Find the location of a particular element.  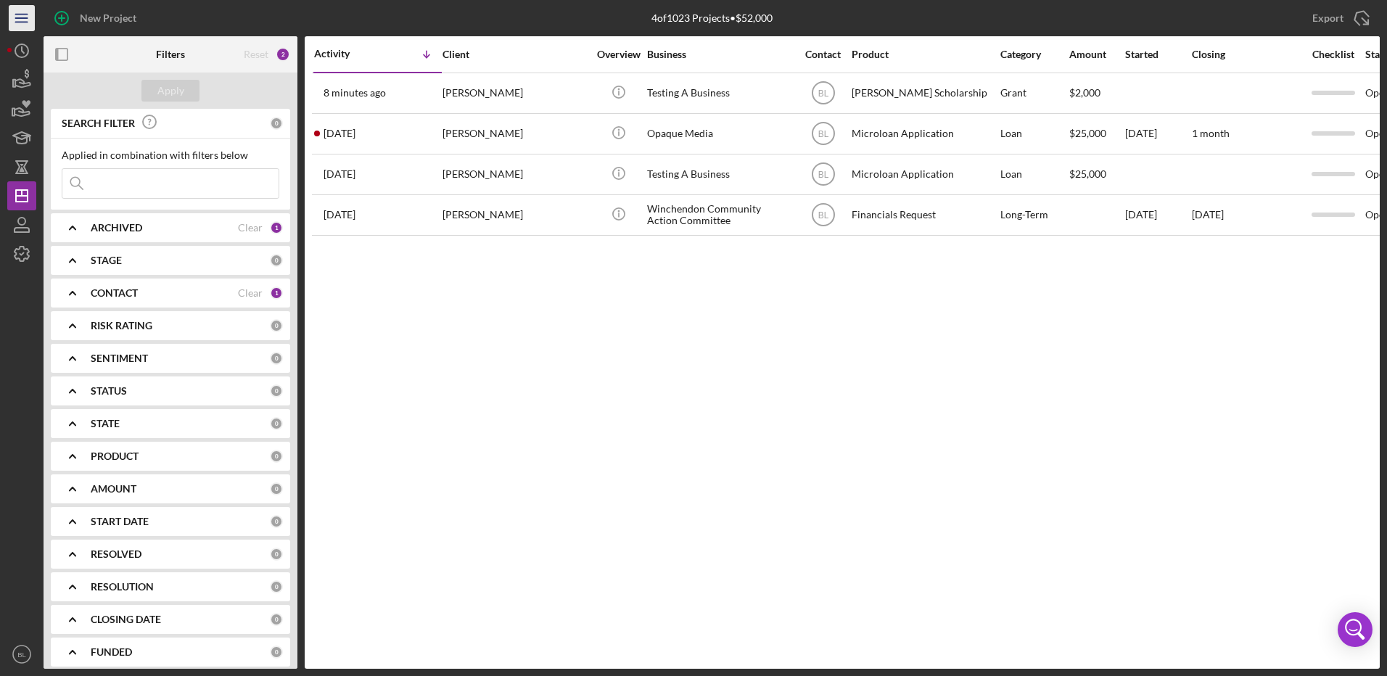

div: $2,000 is located at coordinates (1096, 93).